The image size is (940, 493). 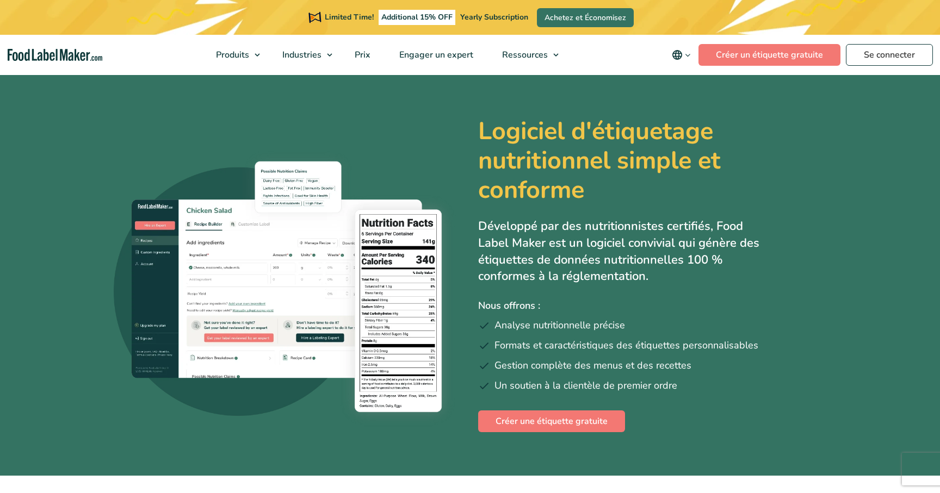 I want to click on a: Se connecter, so click(x=889, y=55).